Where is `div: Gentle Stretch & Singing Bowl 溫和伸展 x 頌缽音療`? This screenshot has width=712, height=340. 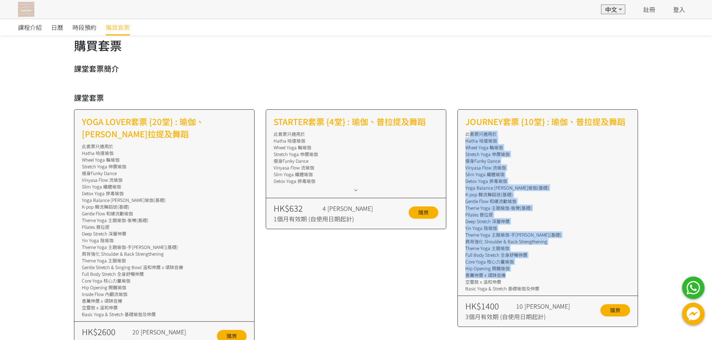 div: Gentle Stretch & Singing Bowl 溫和伸展 x 頌缽音療 is located at coordinates (164, 268).